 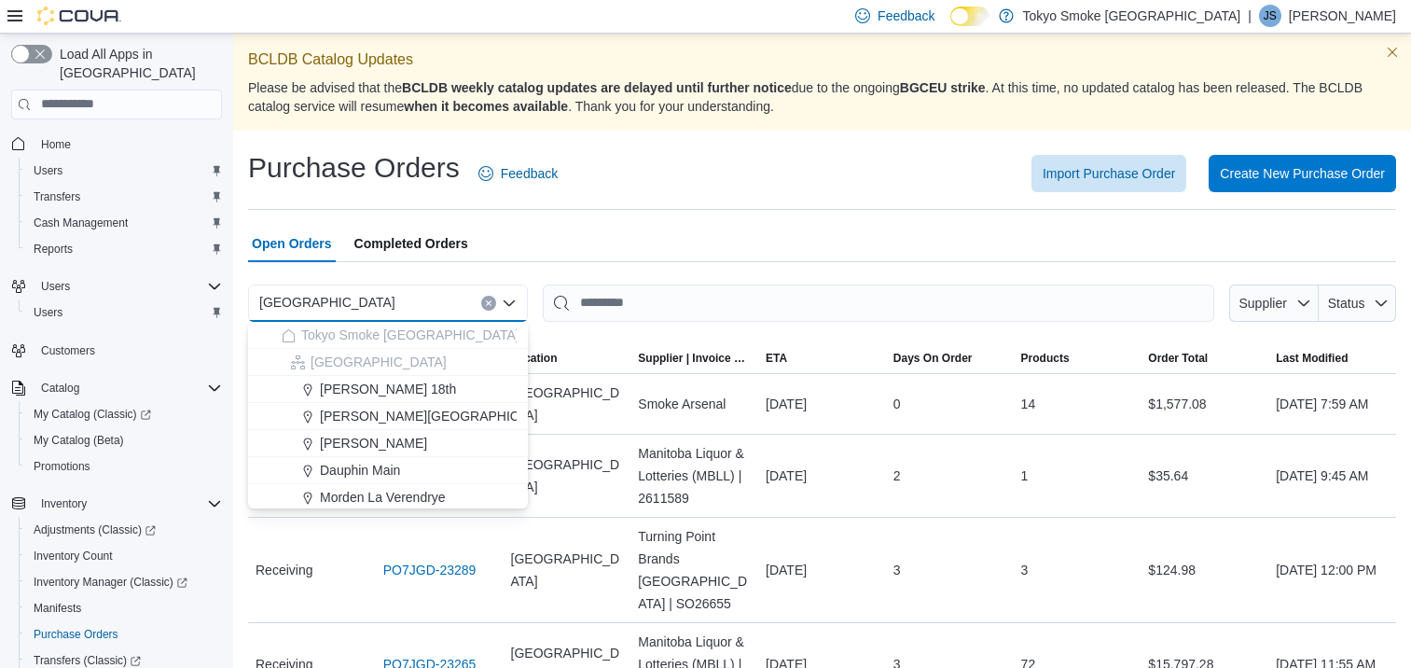 What do you see at coordinates (48, 171) in the screenshot?
I see `a: Users` at bounding box center [48, 171].